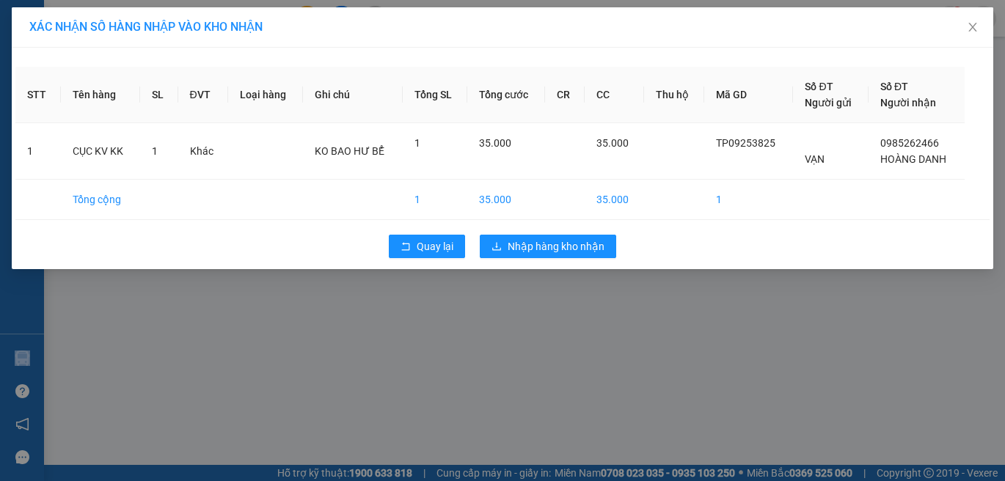 The image size is (1005, 481). Describe the element at coordinates (828, 103) in the screenshot. I see `span: Người gửi` at that location.